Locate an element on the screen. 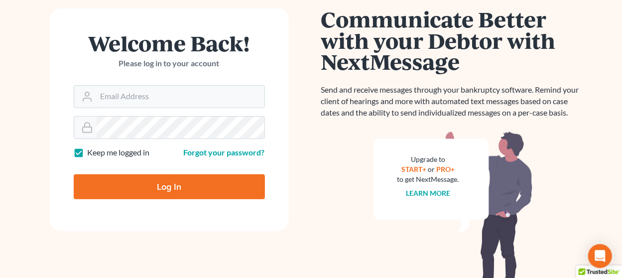  label: Keep me logged in is located at coordinates (118, 152).